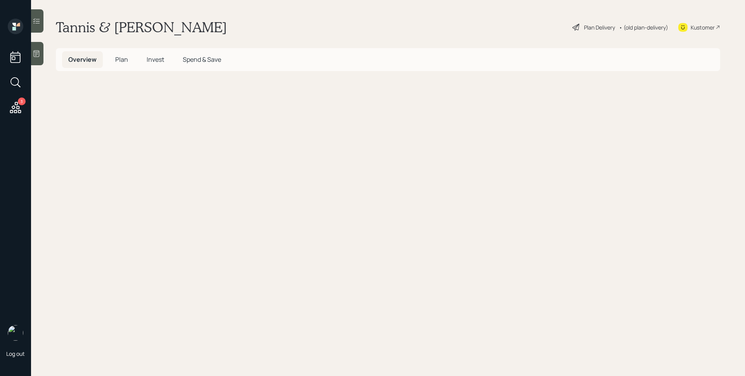 This screenshot has width=745, height=376. Describe the element at coordinates (82, 59) in the screenshot. I see `span: Overview` at that location.